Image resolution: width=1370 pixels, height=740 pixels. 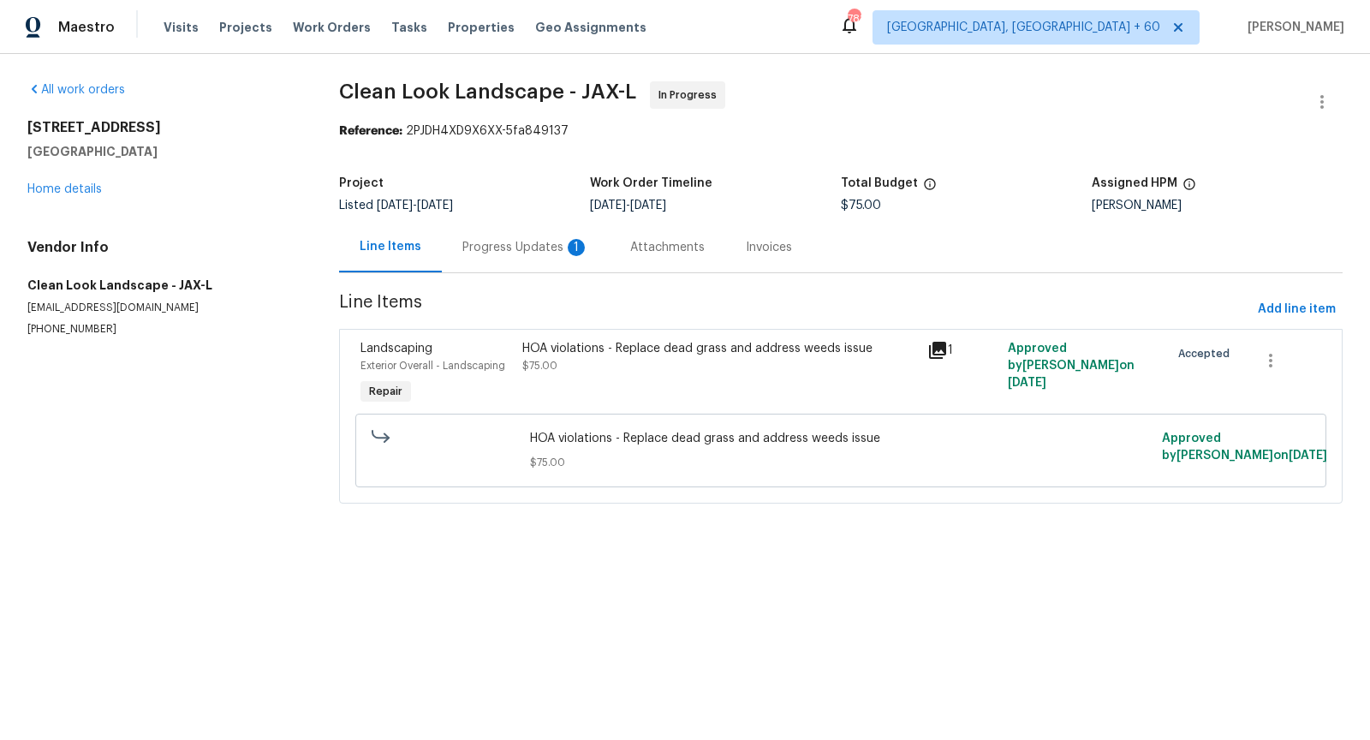 What do you see at coordinates (667, 247) in the screenshot?
I see `div: Attachments` at bounding box center [667, 247].